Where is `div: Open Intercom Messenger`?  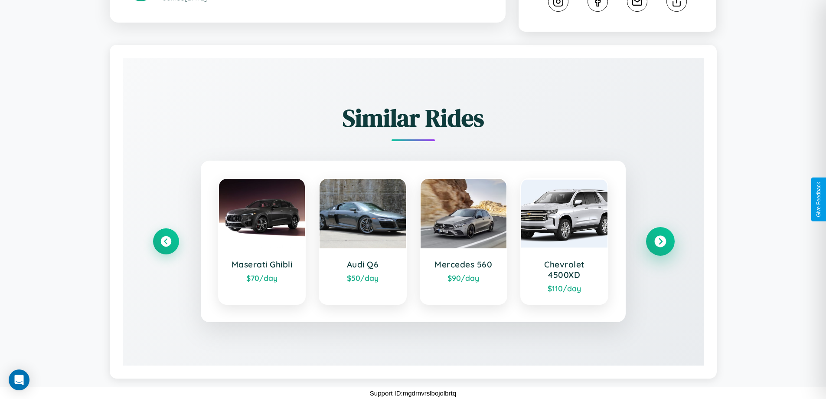 div: Open Intercom Messenger is located at coordinates (19, 380).